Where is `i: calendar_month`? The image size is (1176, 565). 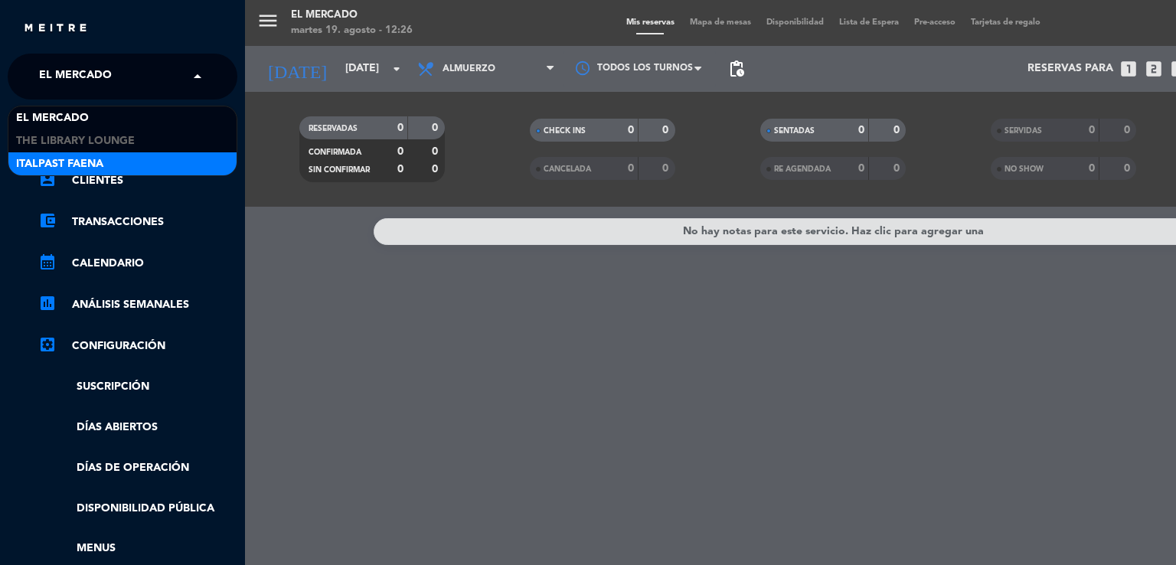
i: calendar_month is located at coordinates (47, 262).